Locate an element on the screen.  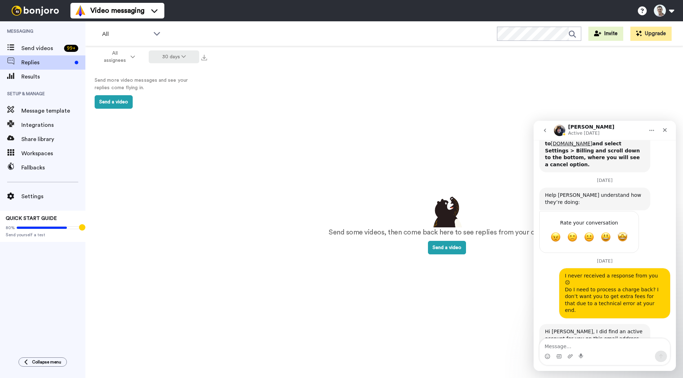
span: All assignees is located at coordinates (115, 57).